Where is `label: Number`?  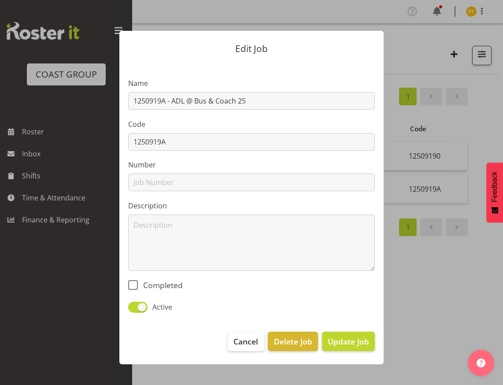 label: Number is located at coordinates (252, 165).